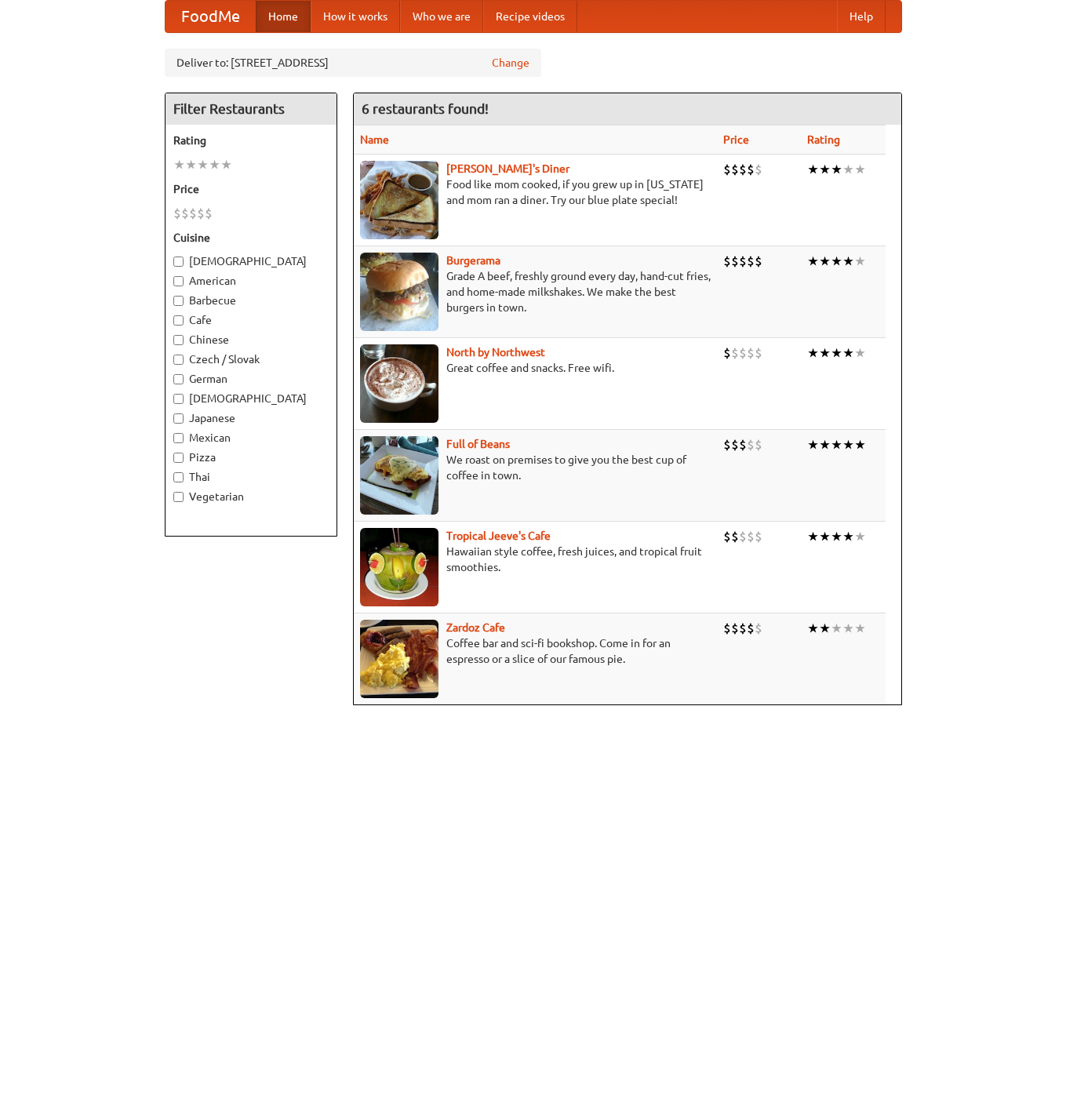  I want to click on a: Home, so click(283, 16).